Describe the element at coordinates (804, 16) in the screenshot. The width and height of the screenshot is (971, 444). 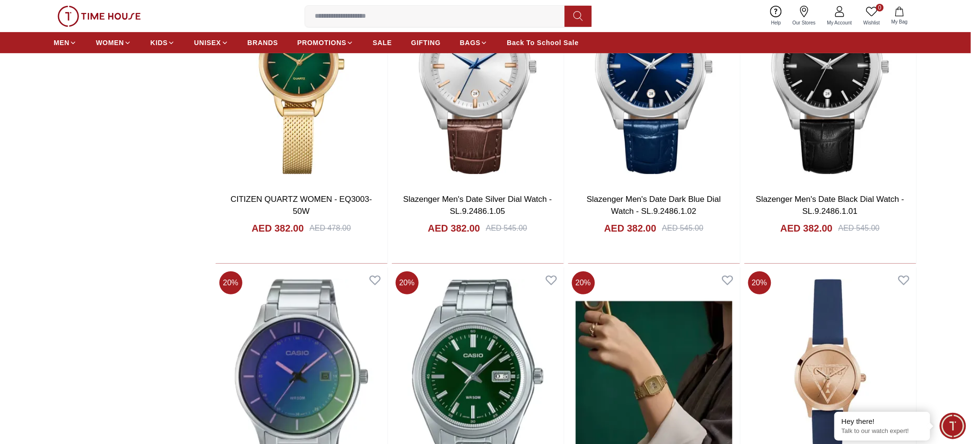
I see `a: Our Stores` at that location.